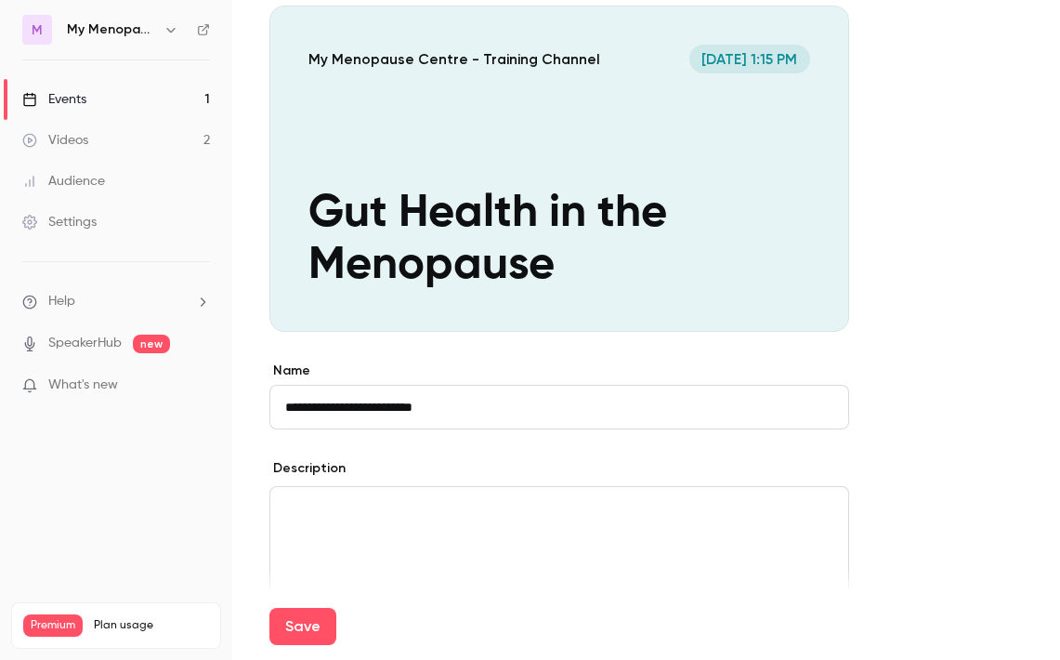  What do you see at coordinates (307, 468) in the screenshot?
I see `label: Description` at bounding box center [307, 468].